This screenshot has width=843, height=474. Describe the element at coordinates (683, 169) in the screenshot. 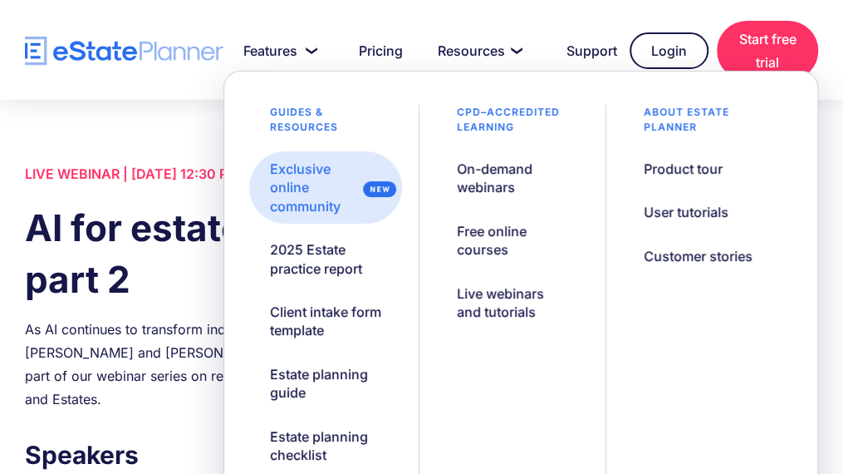

I see `a: Product tour` at that location.